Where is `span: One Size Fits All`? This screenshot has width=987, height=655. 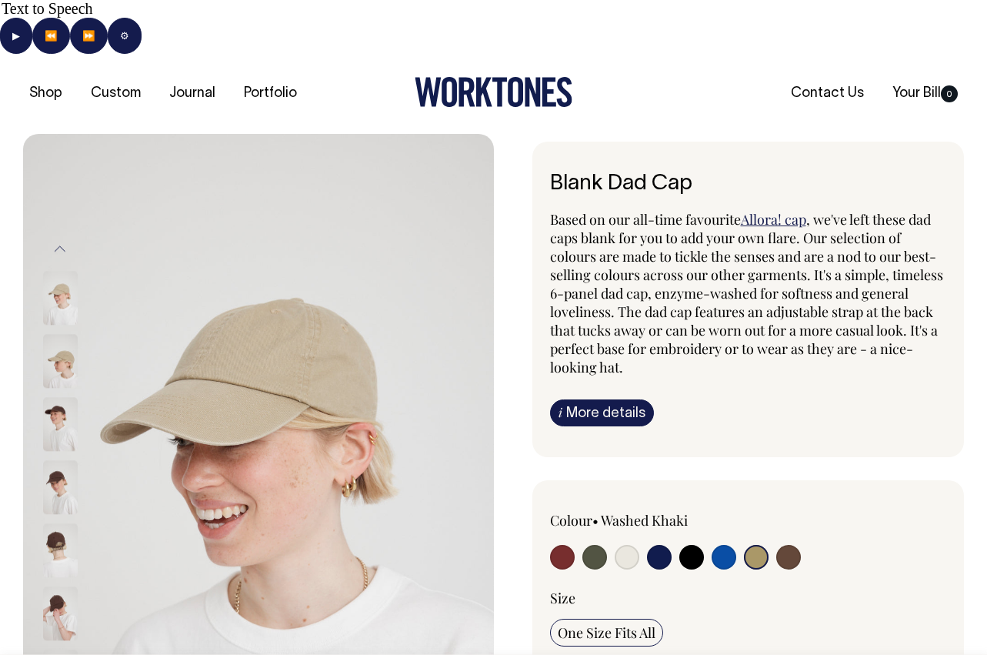 span: One Size Fits All is located at coordinates (606, 633).